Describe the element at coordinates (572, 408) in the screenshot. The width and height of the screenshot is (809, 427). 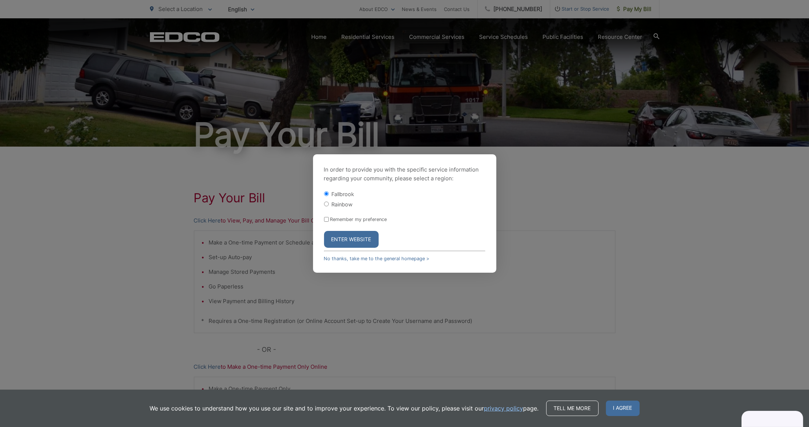
I see `a: Tell me more` at that location.